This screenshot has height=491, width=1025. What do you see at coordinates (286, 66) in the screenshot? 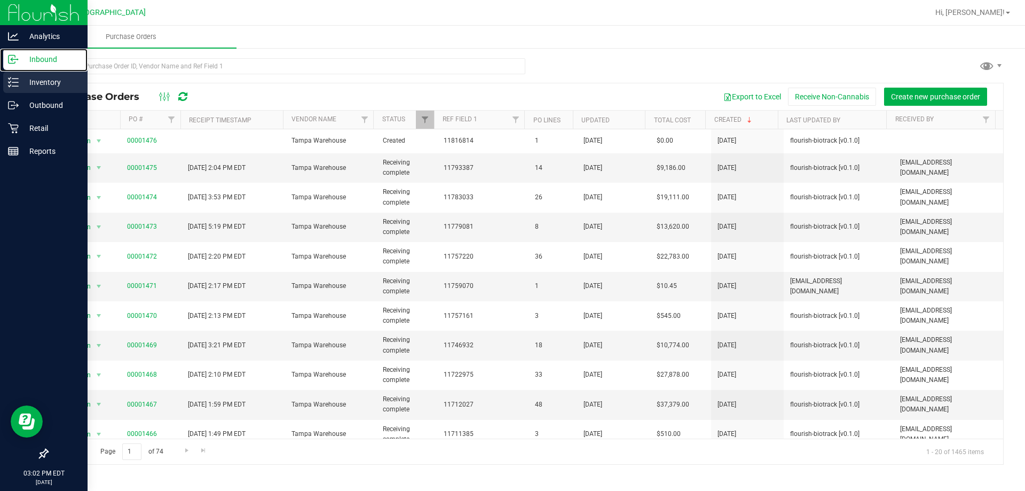
I see `input: Search Purchase Order ID, Vendor Name and Ref Field 1` at bounding box center [286, 66].